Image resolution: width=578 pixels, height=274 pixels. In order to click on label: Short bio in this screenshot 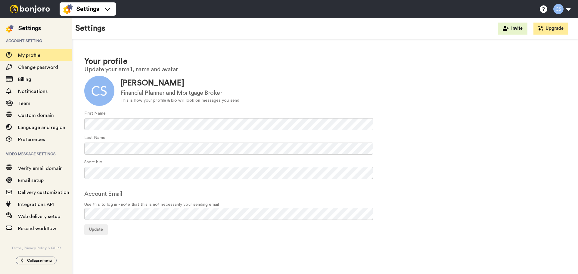, I will do `click(93, 162)`.